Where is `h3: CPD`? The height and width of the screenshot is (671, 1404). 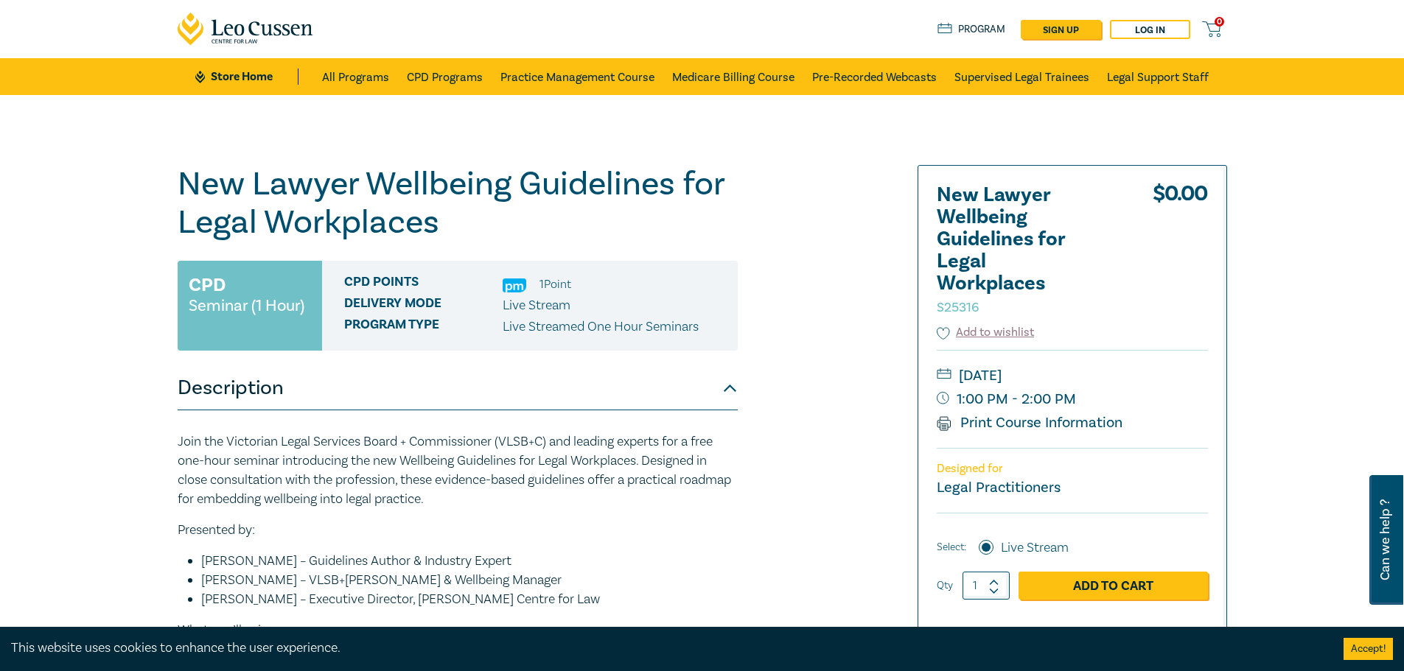 h3: CPD is located at coordinates (207, 285).